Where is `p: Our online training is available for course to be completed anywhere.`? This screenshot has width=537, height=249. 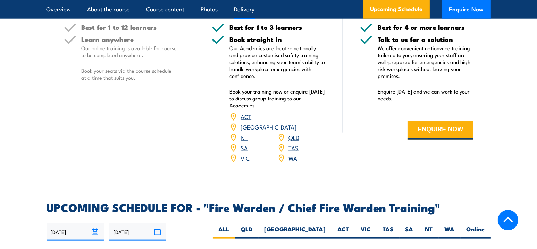 p: Our online training is available for course to be completed anywhere. is located at coordinates (129, 52).